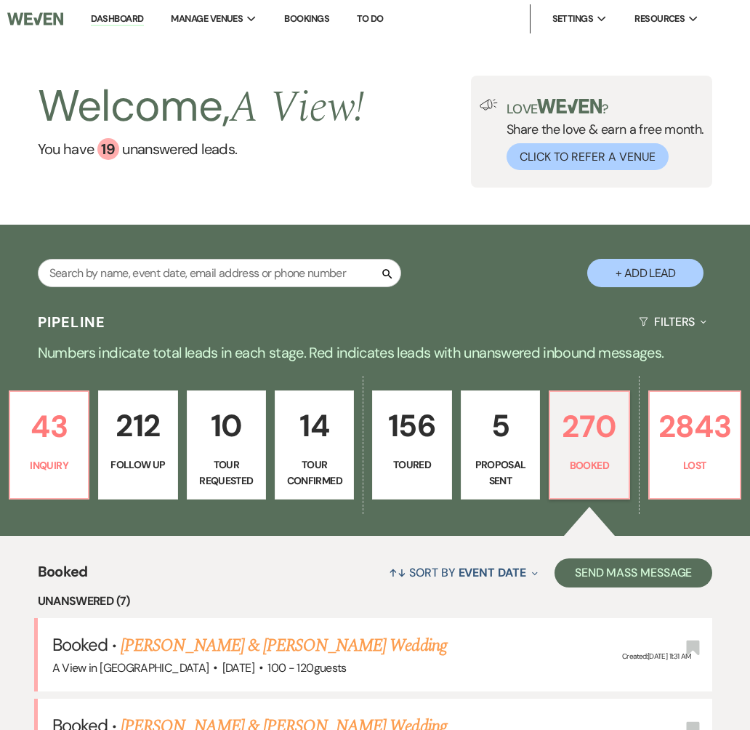 This screenshot has height=730, width=750. Describe the element at coordinates (35, 19) in the screenshot. I see `img: Weven Logo` at that location.